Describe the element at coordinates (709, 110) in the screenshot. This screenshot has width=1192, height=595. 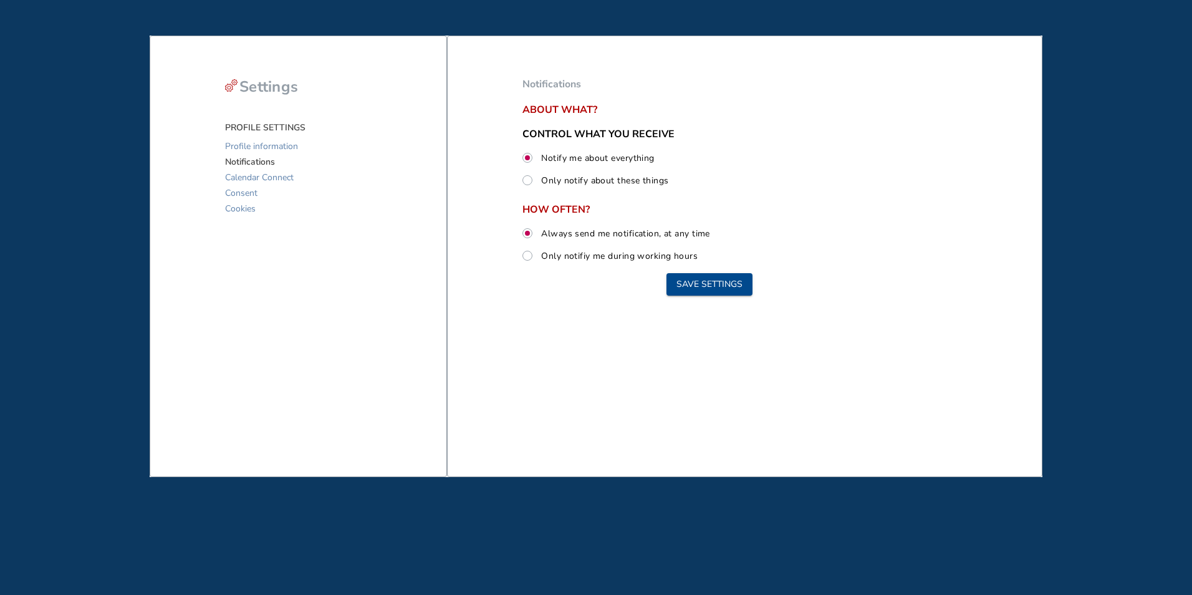
I see `span: About what?` at that location.